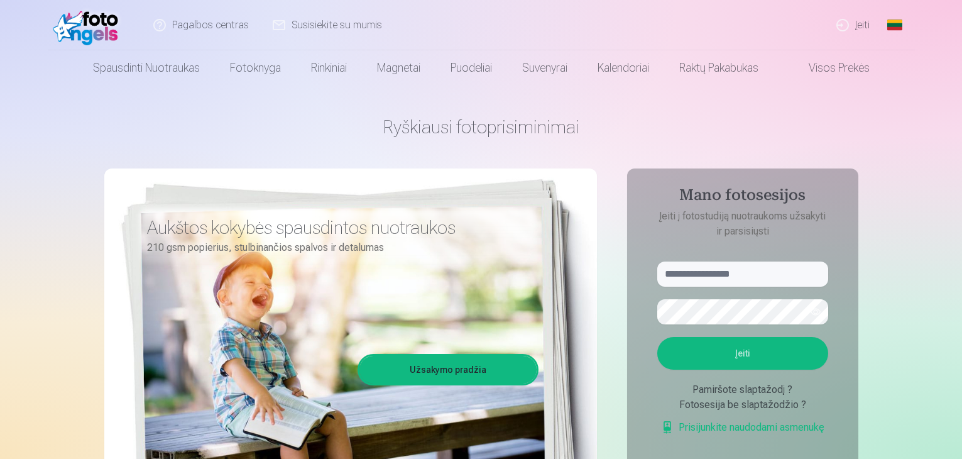 The height and width of the screenshot is (459, 962). I want to click on a: Užsakymo pradžia, so click(448, 370).